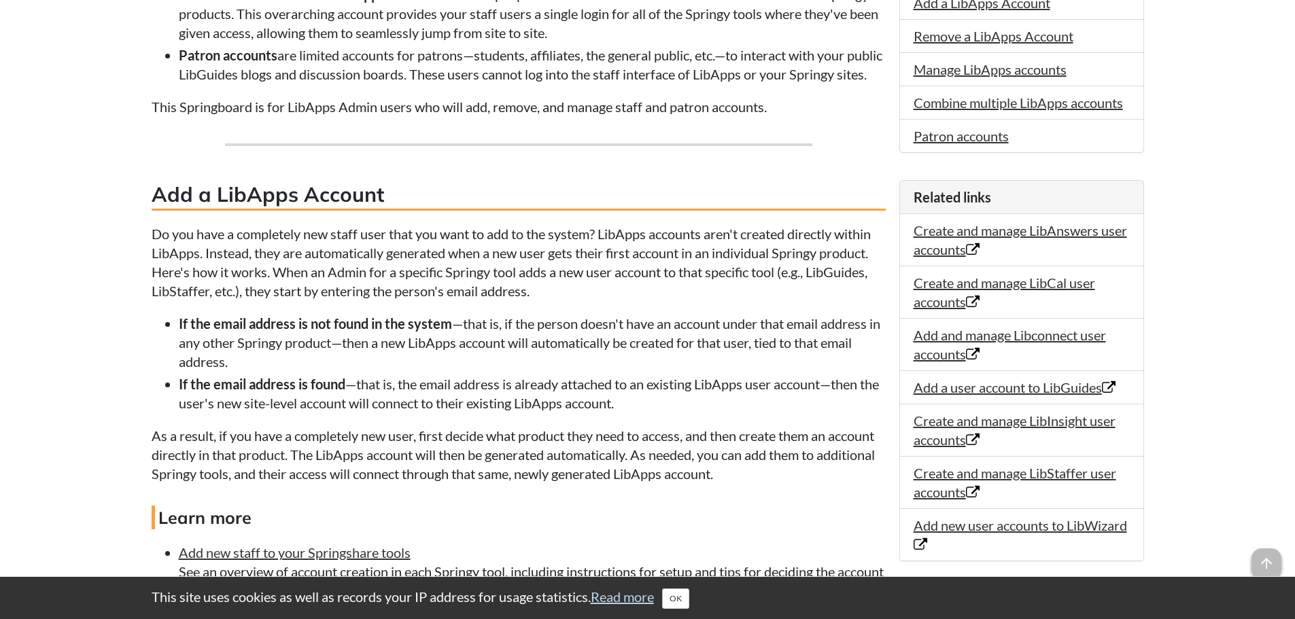 The image size is (1295, 619). I want to click on span: Related links, so click(952, 197).